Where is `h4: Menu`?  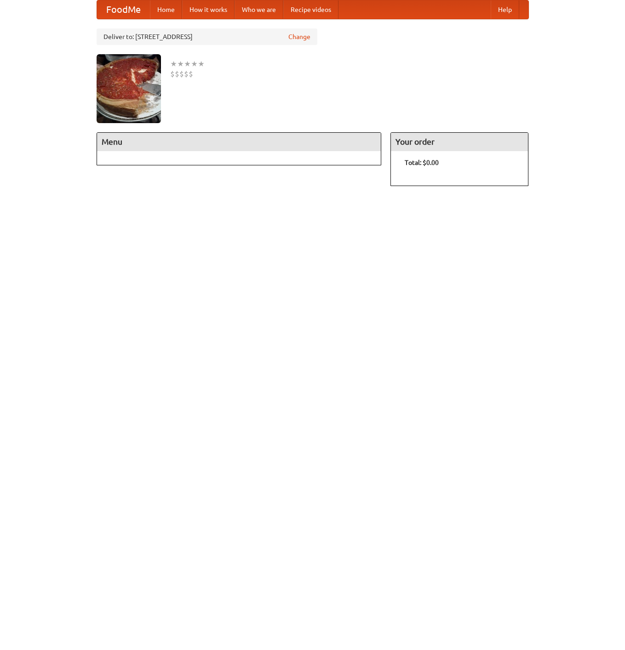 h4: Menu is located at coordinates (239, 142).